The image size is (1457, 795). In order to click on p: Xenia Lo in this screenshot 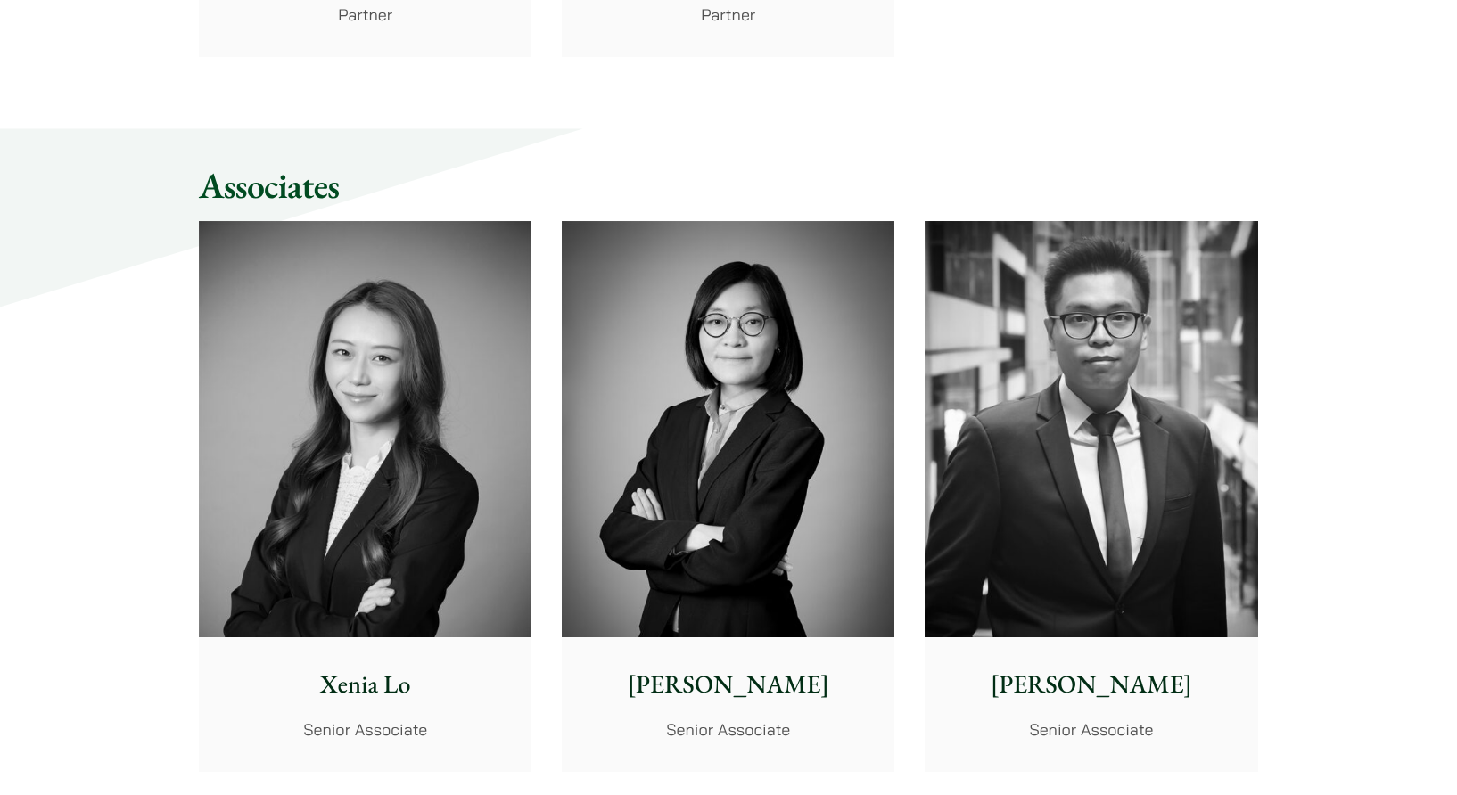, I will do `click(365, 685)`.